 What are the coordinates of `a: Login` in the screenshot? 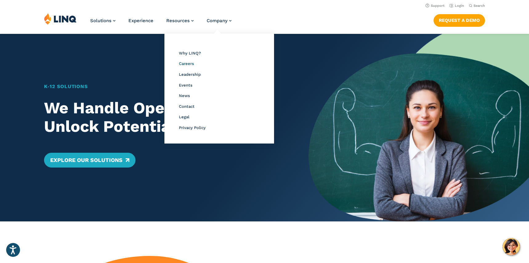 It's located at (457, 6).